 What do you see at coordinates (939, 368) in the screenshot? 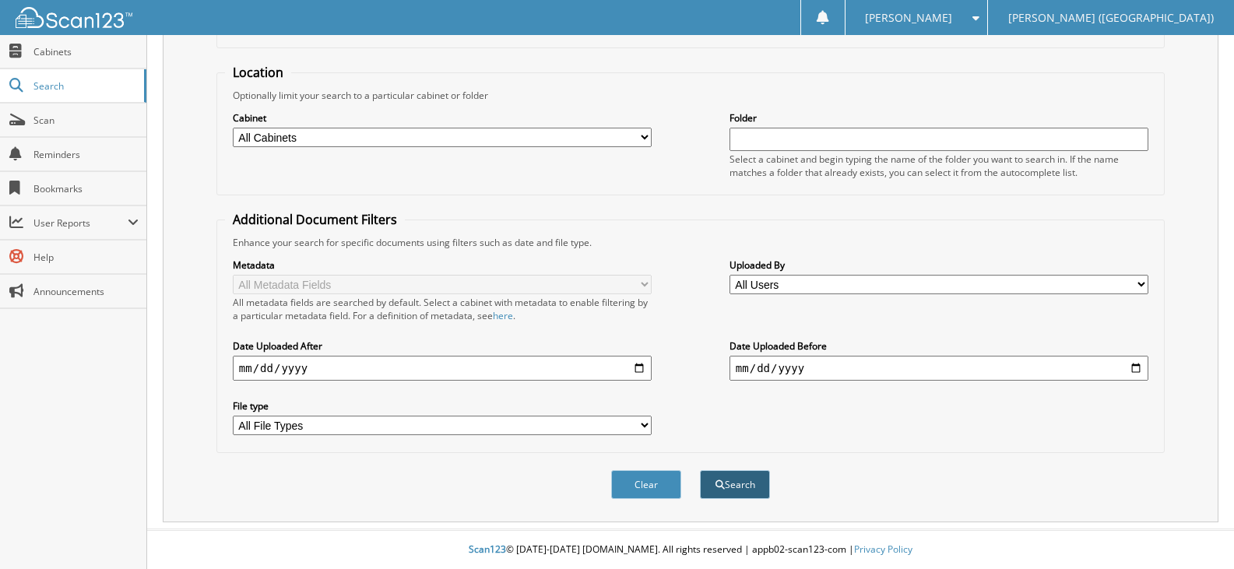
I see `input: end` at bounding box center [939, 368].